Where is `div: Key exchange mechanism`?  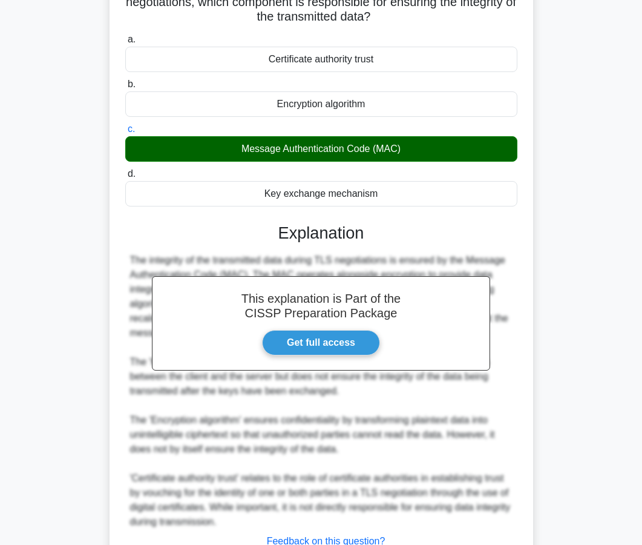
div: Key exchange mechanism is located at coordinates (321, 194).